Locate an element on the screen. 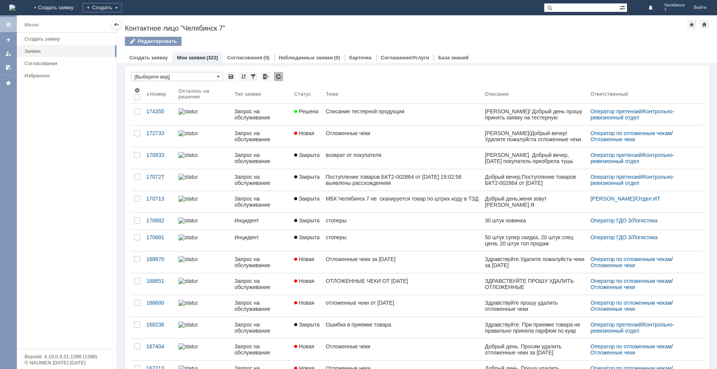  a: Мои заявки is located at coordinates (8, 54).